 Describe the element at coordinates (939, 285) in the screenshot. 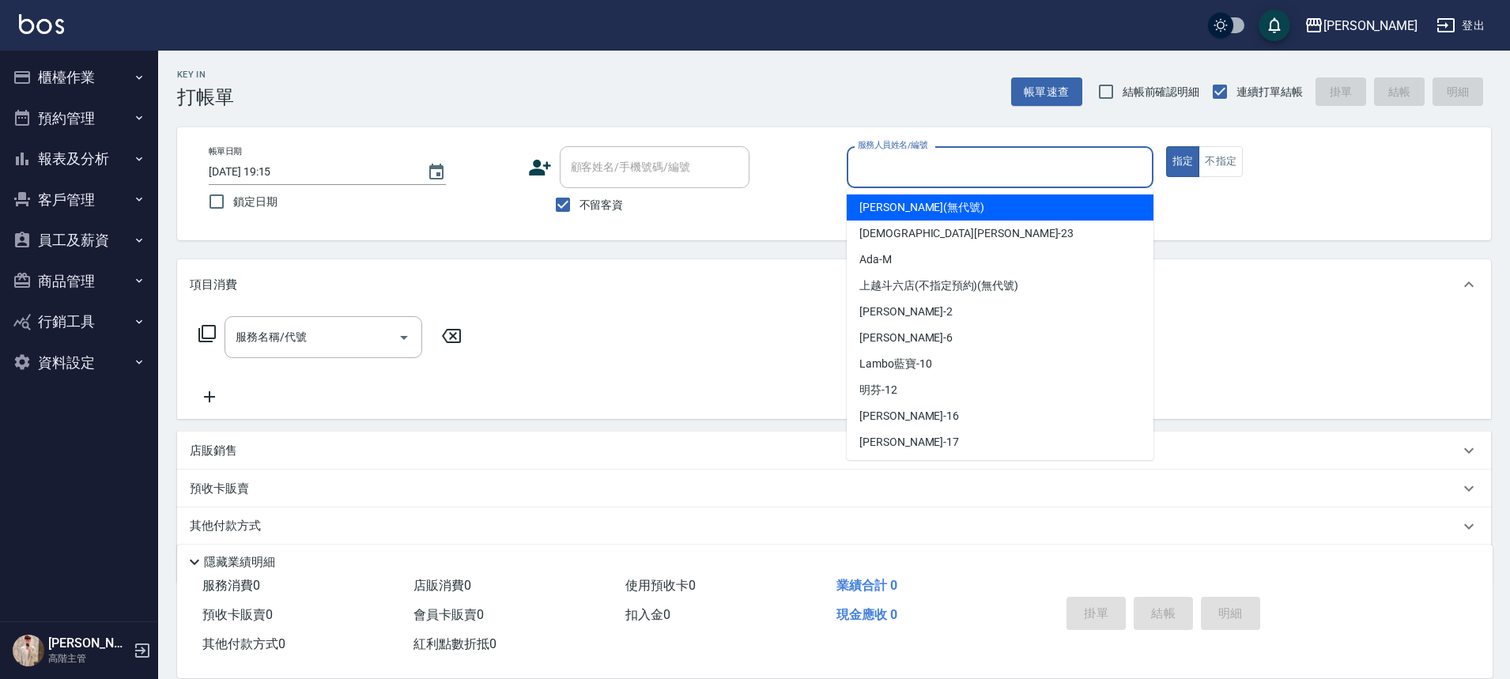

I see `span: 上越斗六店(不指定預約) (無代號)` at that location.